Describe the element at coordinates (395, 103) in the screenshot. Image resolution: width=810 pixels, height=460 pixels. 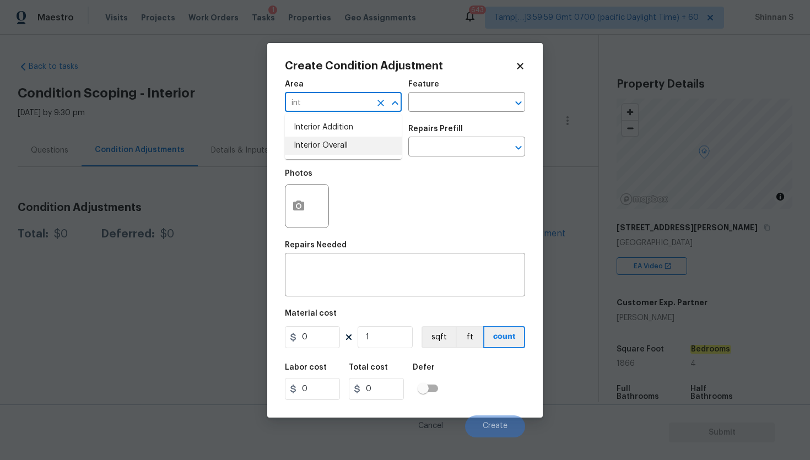
I see `button: Close` at that location.